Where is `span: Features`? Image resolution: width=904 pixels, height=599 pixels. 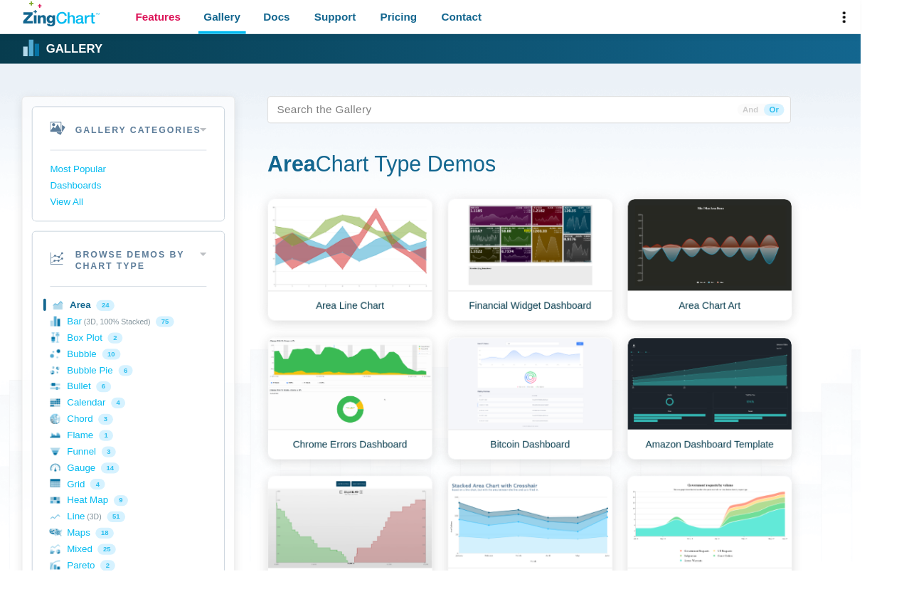
span: Features is located at coordinates (166, 17).